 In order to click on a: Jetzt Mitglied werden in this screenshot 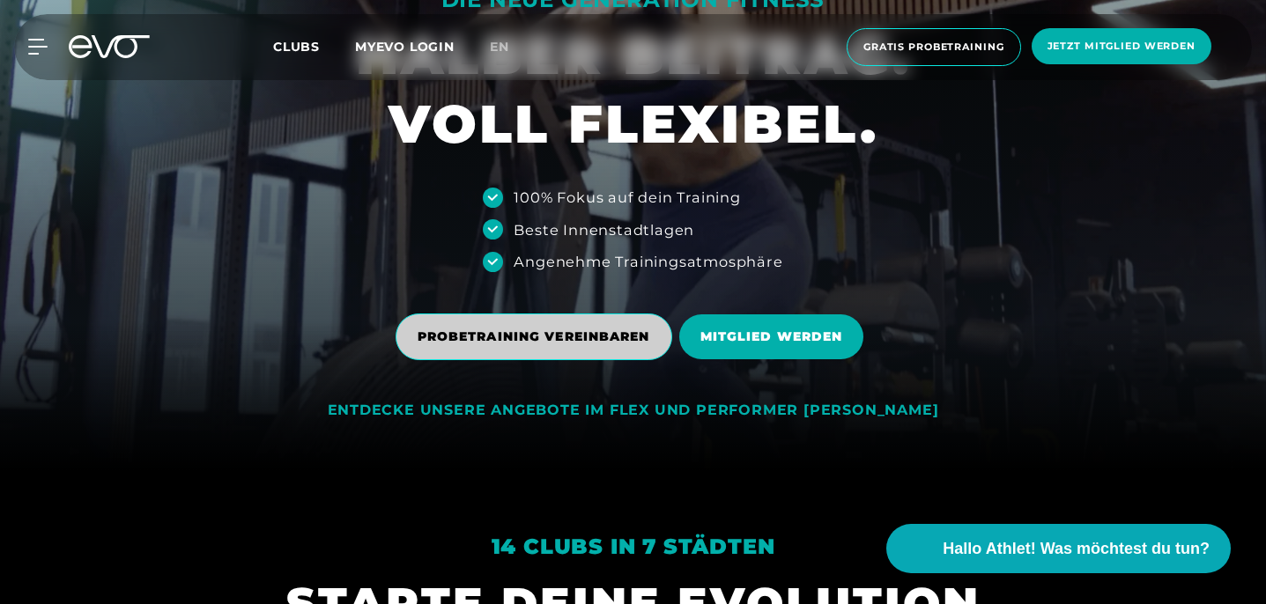, I will do `click(1122, 47)`.